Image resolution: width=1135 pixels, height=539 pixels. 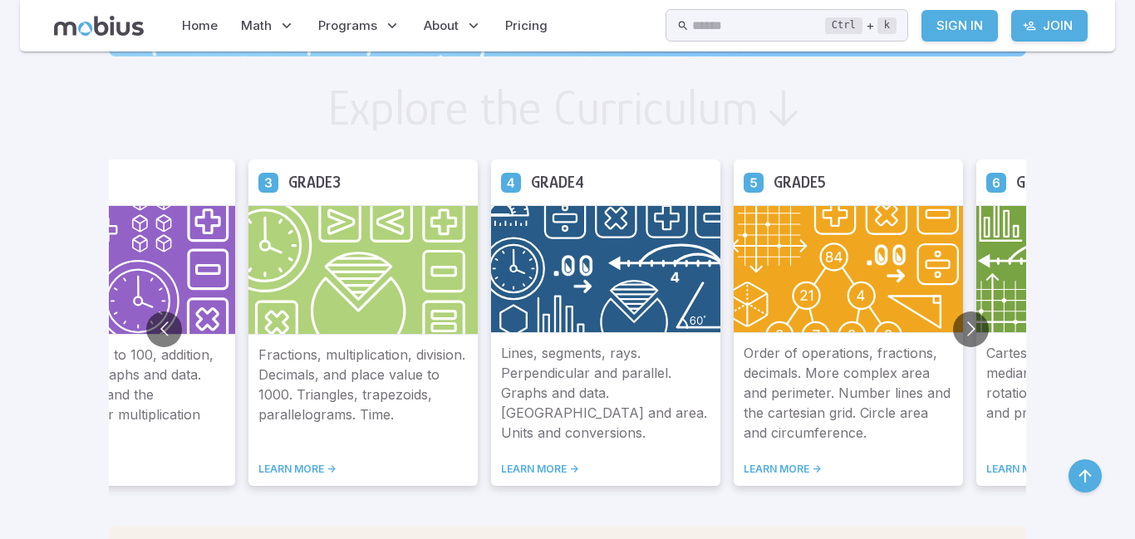 I want to click on p: Place value up to 100, addition, subtraction, graphs and data. Skip counting and the foundations ..., so click(x=120, y=394).